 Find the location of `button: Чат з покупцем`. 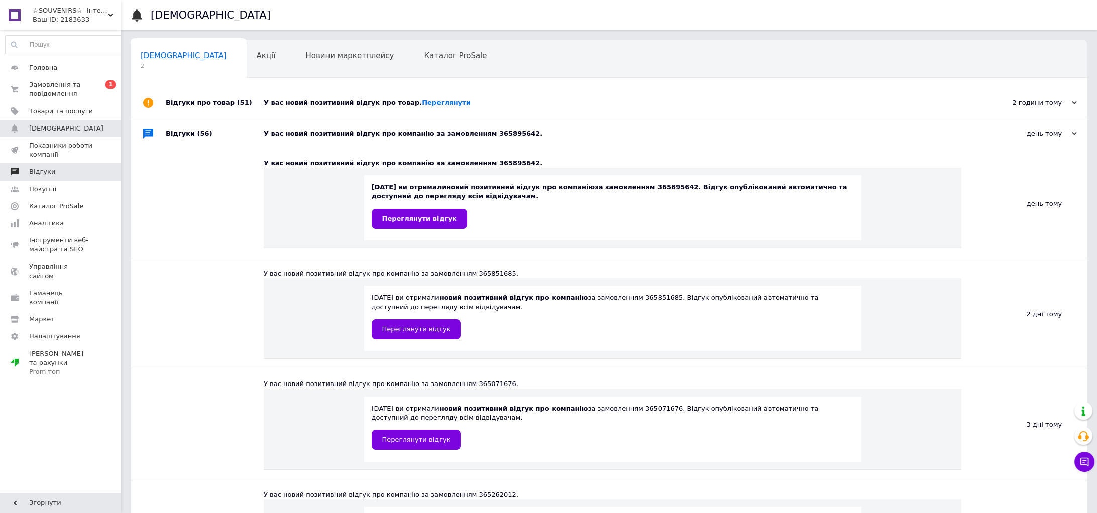

button: Чат з покупцем is located at coordinates (1084, 462).